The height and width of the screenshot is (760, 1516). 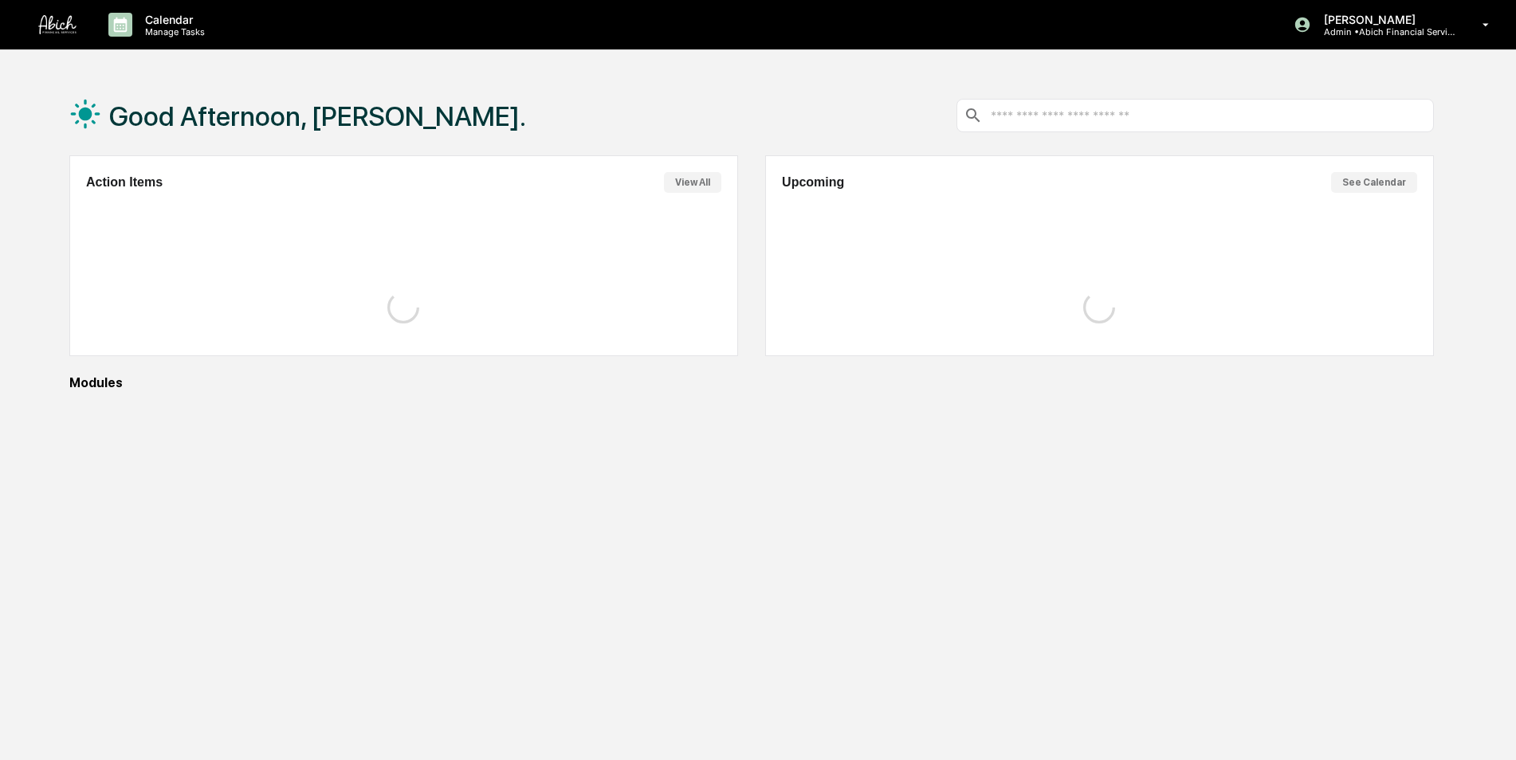 What do you see at coordinates (692, 182) in the screenshot?
I see `a: View All` at bounding box center [692, 182].